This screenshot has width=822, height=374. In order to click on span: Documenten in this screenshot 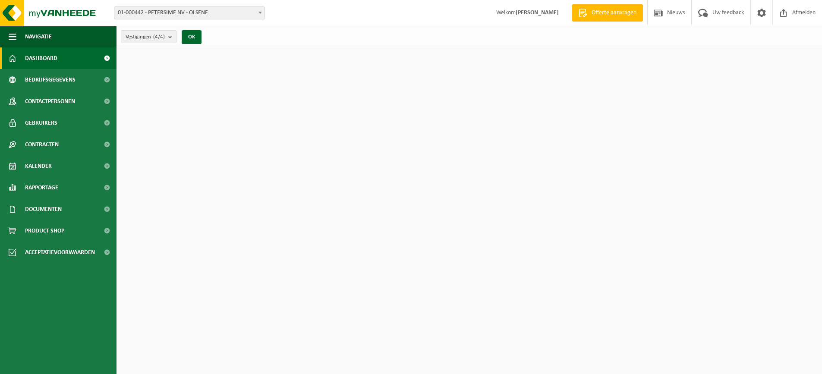, I will do `click(43, 209)`.